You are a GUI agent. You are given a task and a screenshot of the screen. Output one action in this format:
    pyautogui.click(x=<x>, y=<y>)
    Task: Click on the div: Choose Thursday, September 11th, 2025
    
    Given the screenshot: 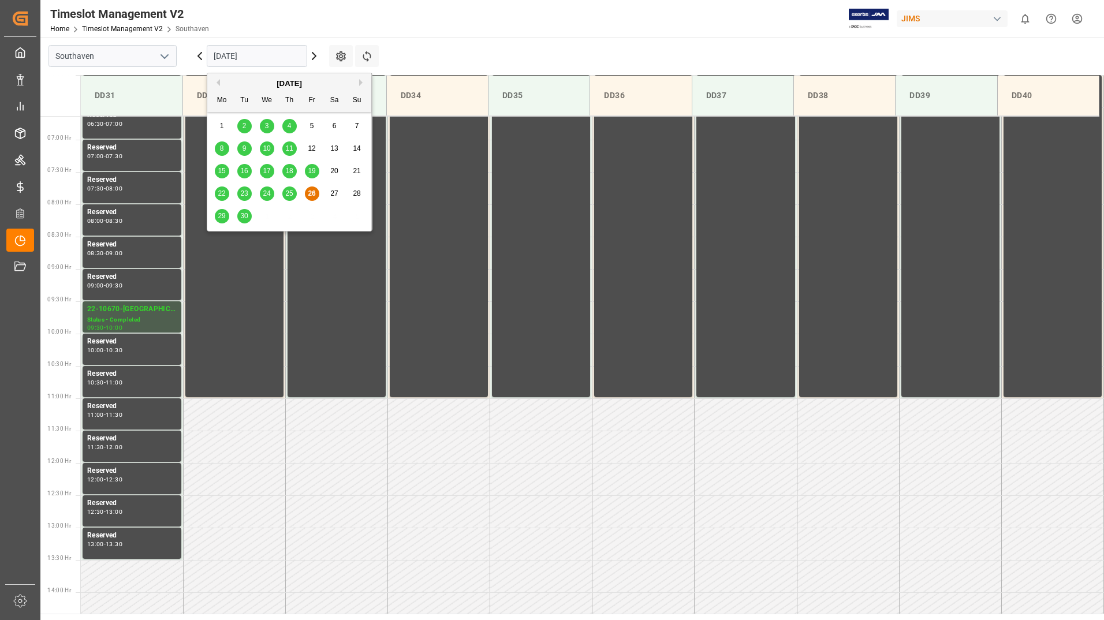 What is the action you would take?
    pyautogui.click(x=289, y=148)
    